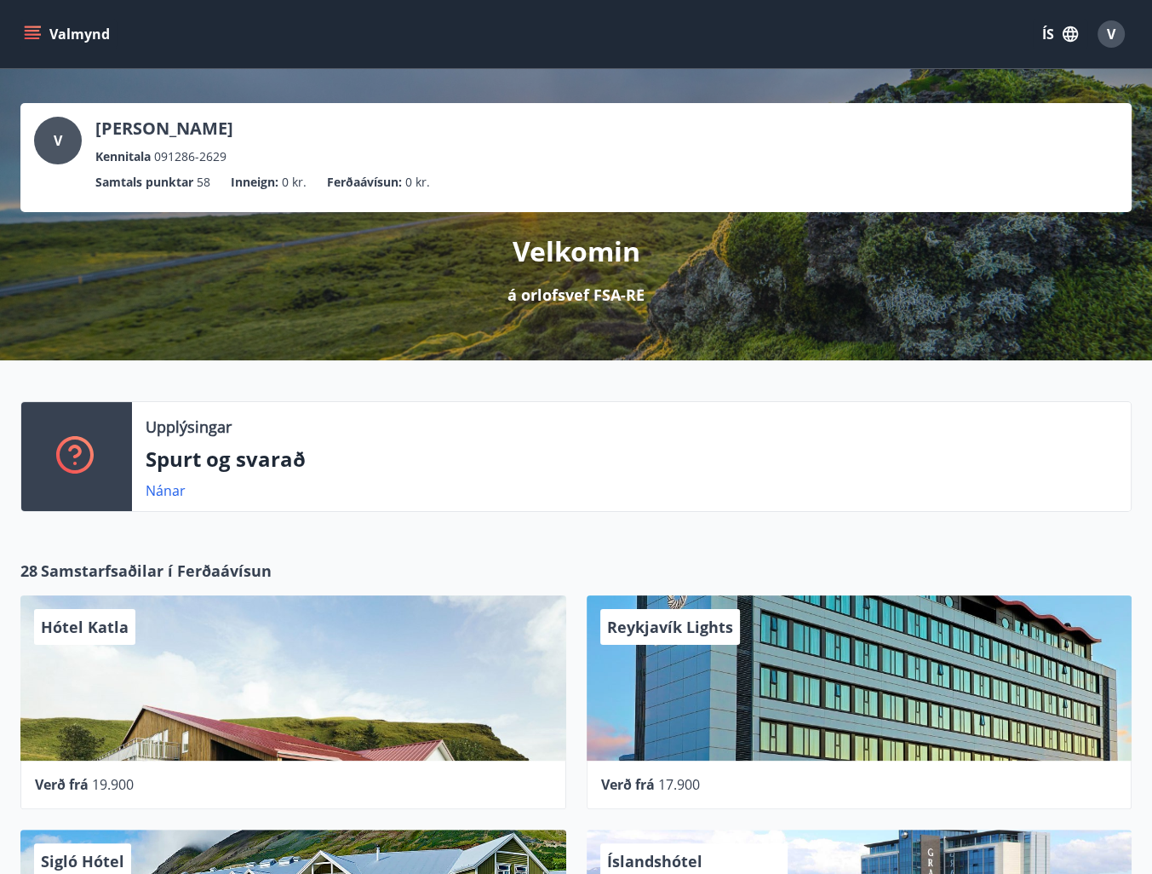  I want to click on p: Inneign :, so click(255, 182).